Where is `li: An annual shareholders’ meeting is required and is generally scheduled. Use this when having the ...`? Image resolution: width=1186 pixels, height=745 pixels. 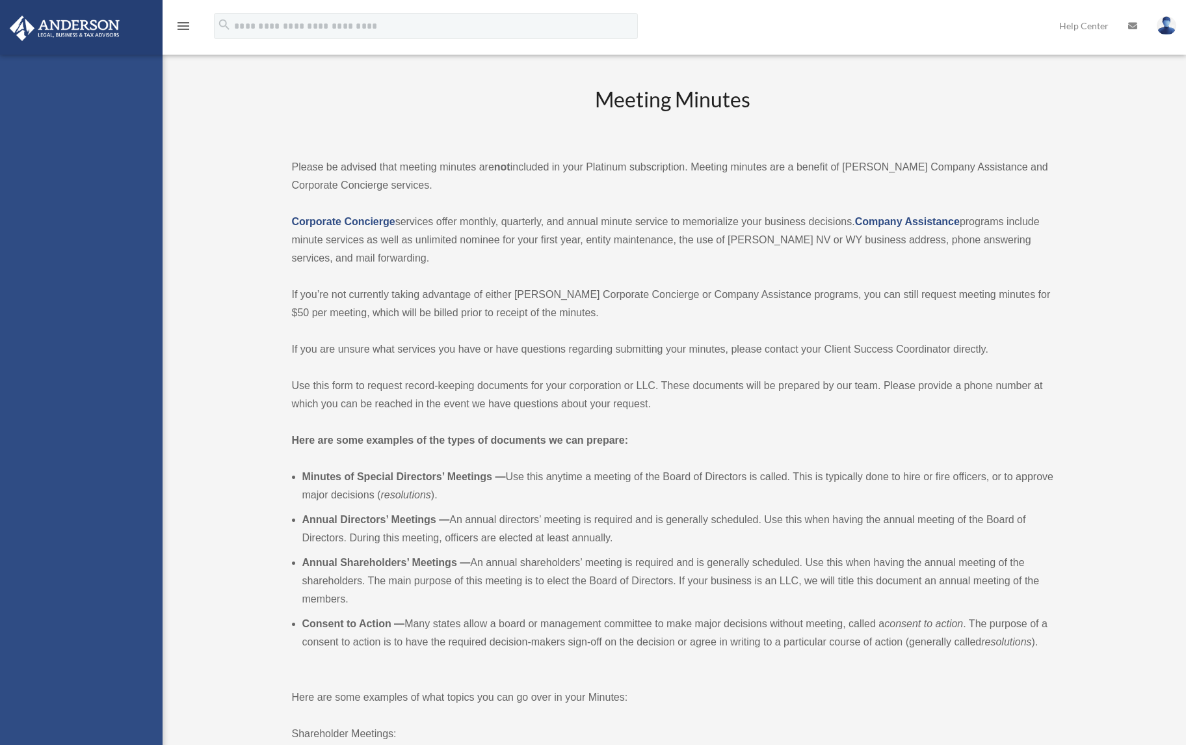 li: An annual shareholders’ meeting is required and is generally scheduled. Use this when having the ... is located at coordinates (678, 581).